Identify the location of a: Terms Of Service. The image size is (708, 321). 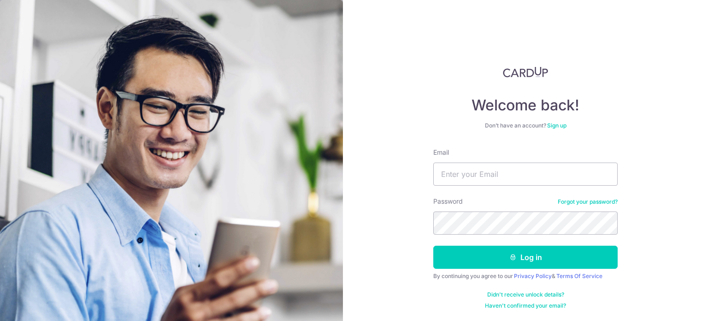
(580, 275).